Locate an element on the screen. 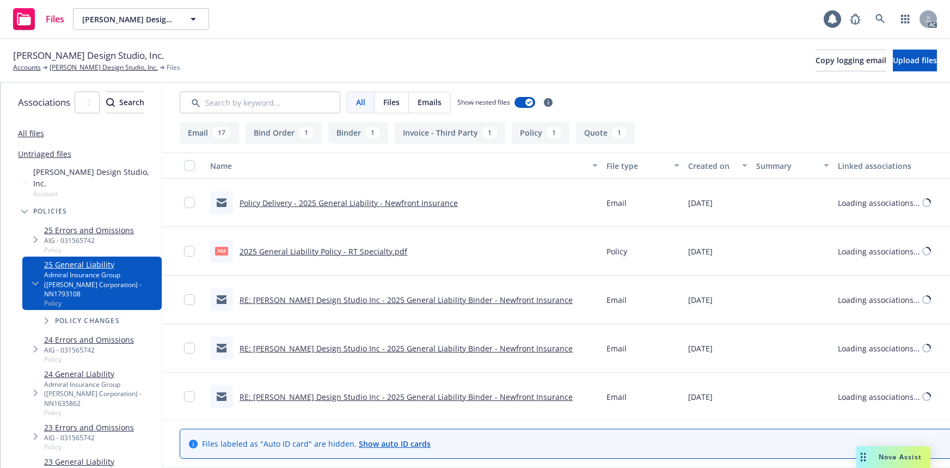 This screenshot has height=468, width=950. div: Search is located at coordinates (125, 102).